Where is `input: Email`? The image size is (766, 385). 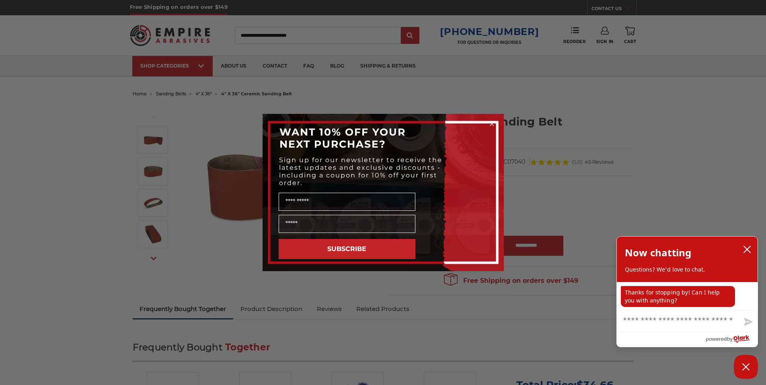 input: Email is located at coordinates (347, 224).